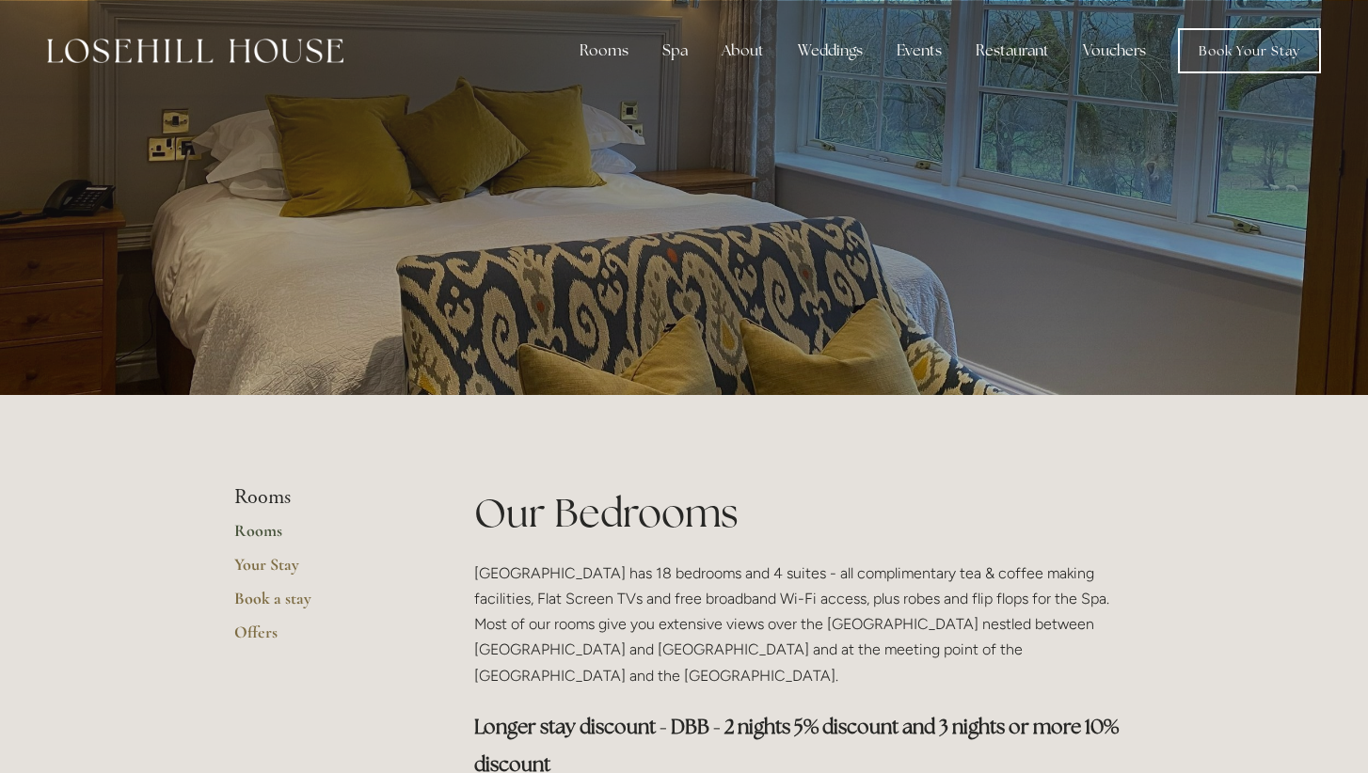 The height and width of the screenshot is (773, 1368). What do you see at coordinates (324, 605) in the screenshot?
I see `a: Book a stay` at bounding box center [324, 605].